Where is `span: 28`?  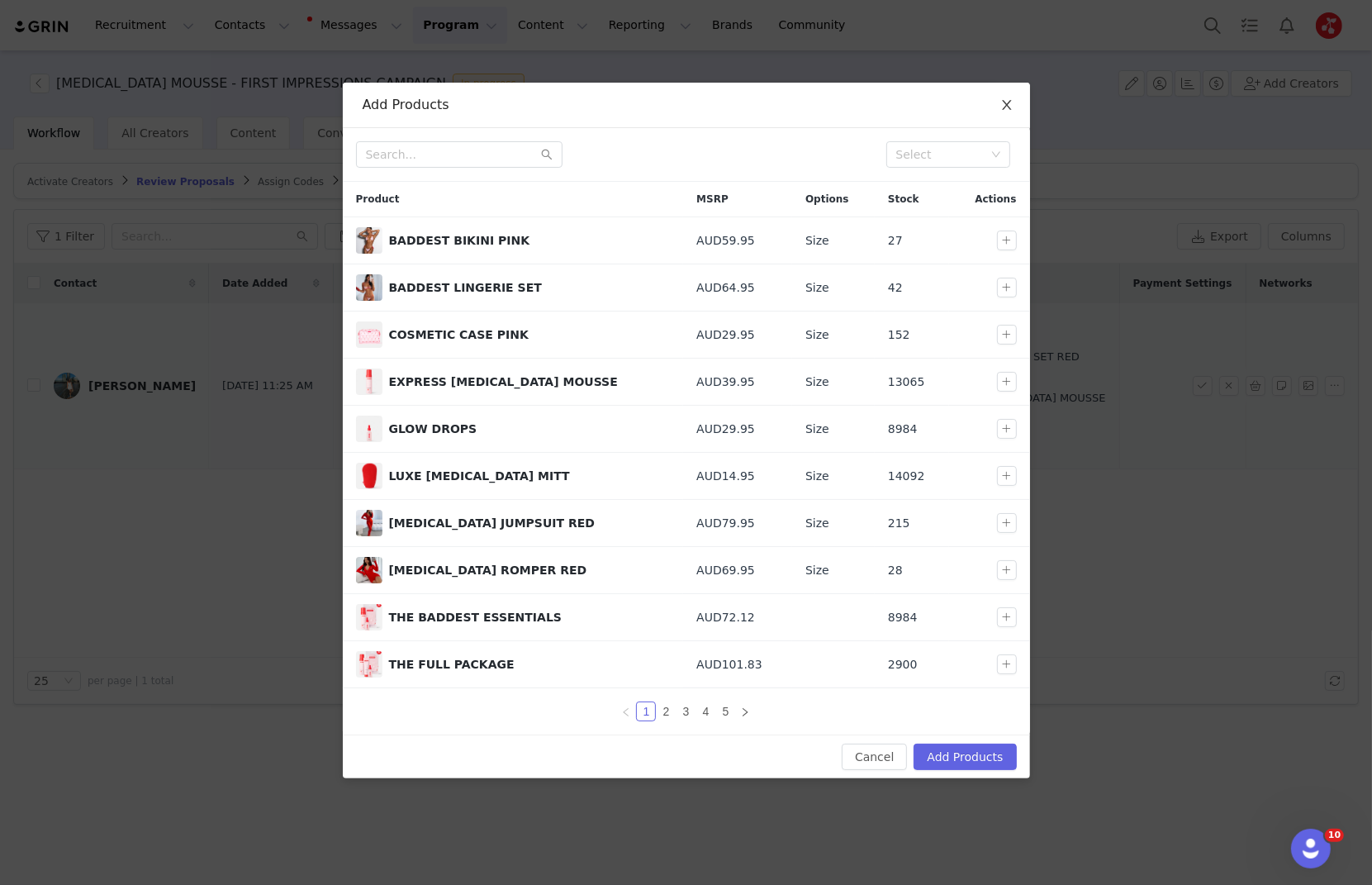 span: 28 is located at coordinates (895, 570).